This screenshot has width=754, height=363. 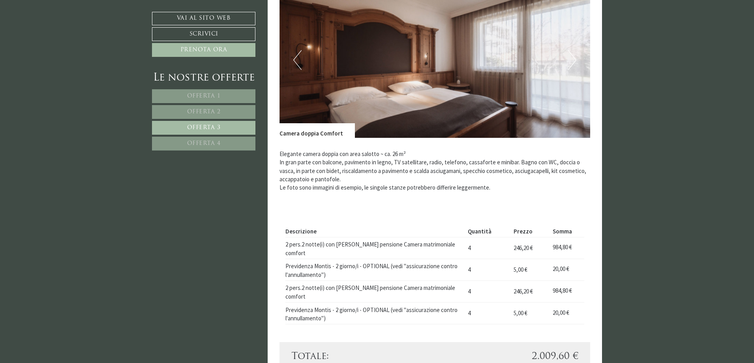 I want to click on th: Quantità, so click(x=488, y=231).